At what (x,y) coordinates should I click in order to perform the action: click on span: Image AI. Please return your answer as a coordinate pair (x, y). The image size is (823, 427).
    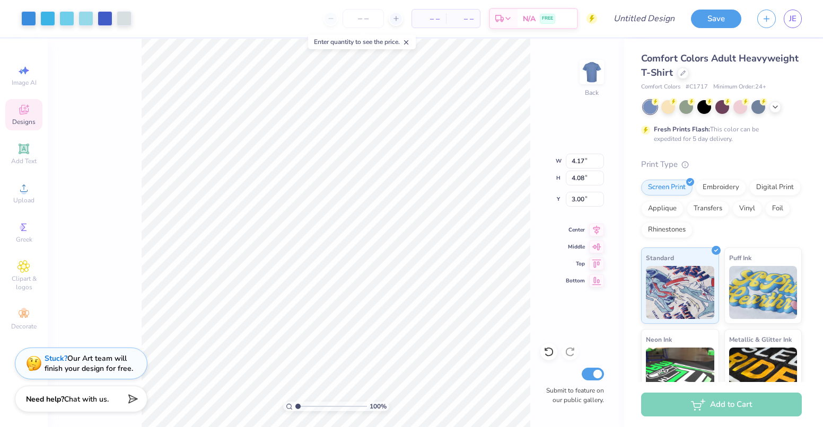
    Looking at the image, I should click on (24, 83).